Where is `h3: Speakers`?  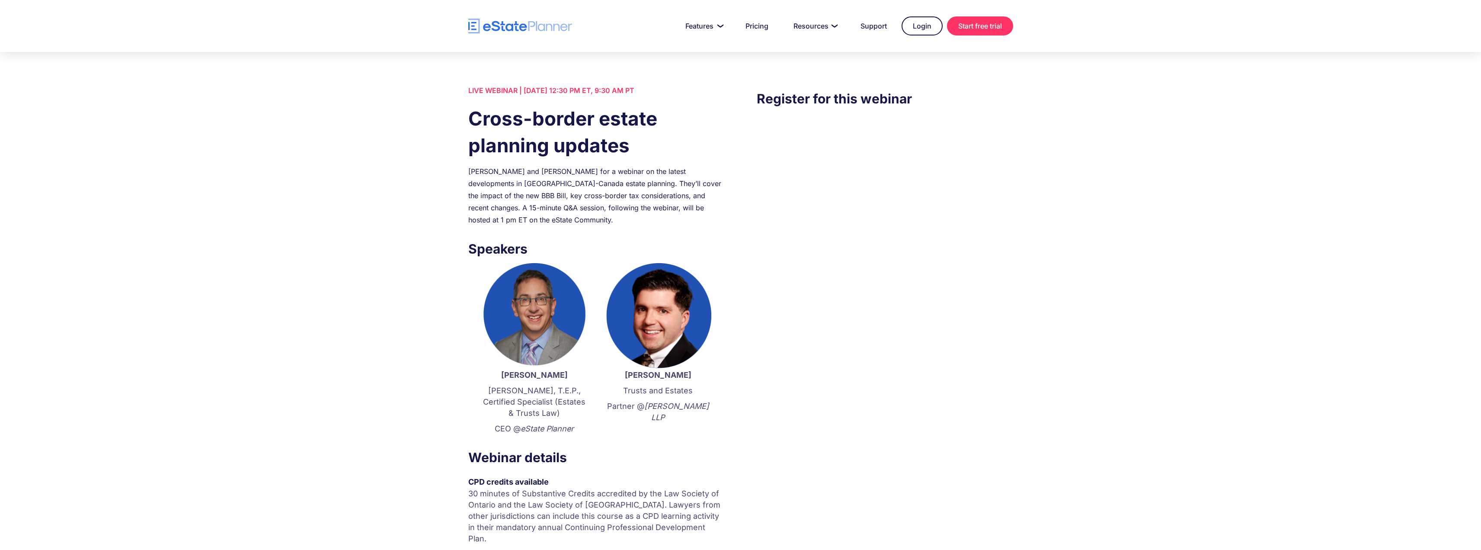 h3: Speakers is located at coordinates (596, 249).